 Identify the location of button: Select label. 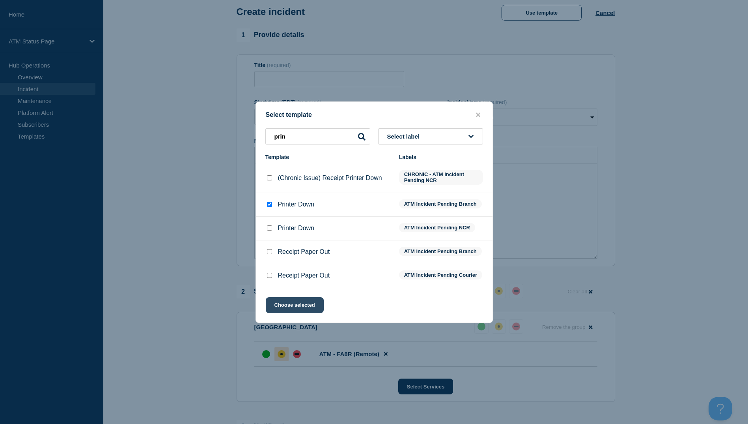
(431, 136).